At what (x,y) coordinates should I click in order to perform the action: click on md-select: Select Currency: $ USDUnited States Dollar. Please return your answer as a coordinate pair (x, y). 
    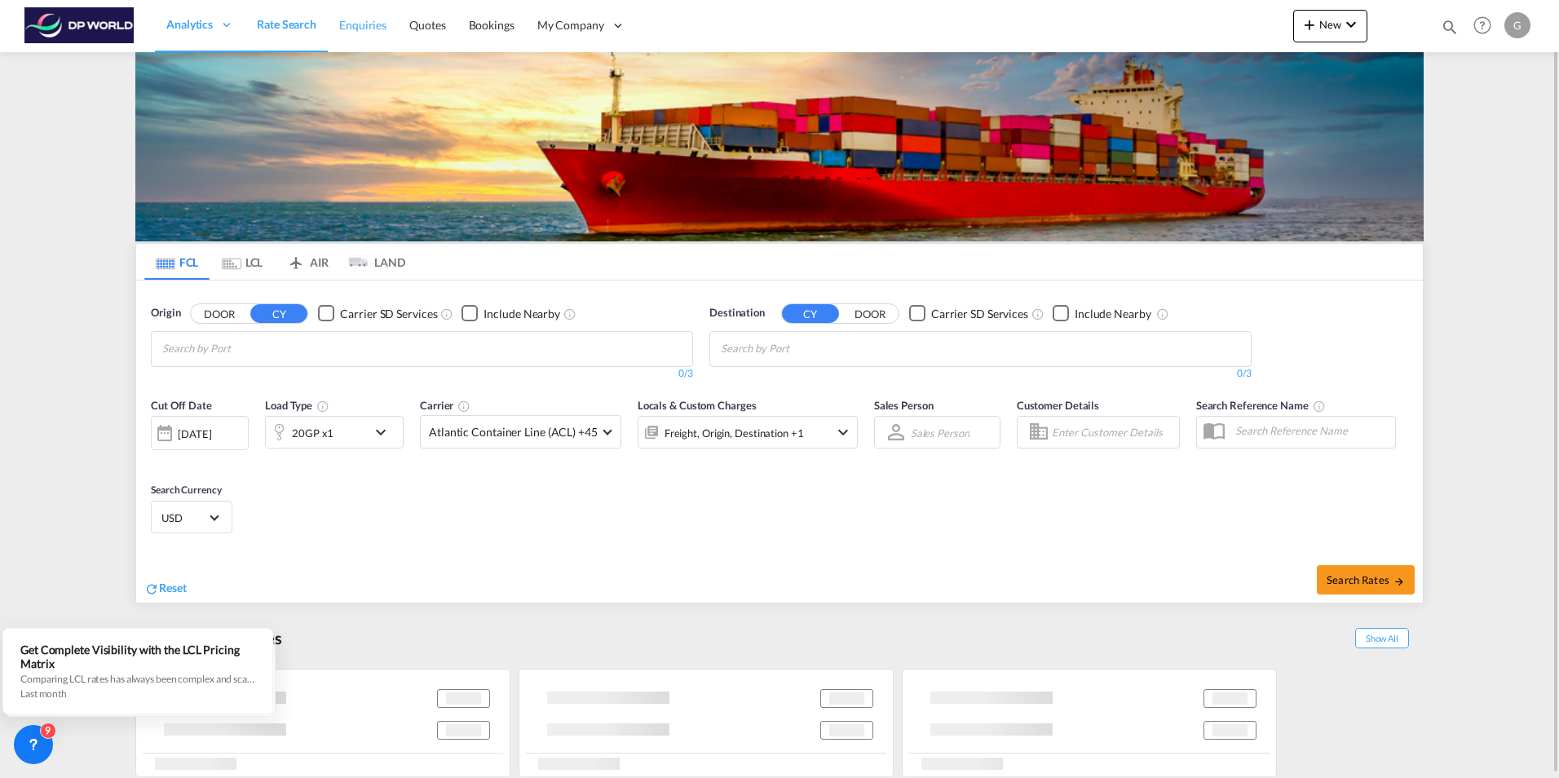
    Looking at the image, I should click on (192, 517).